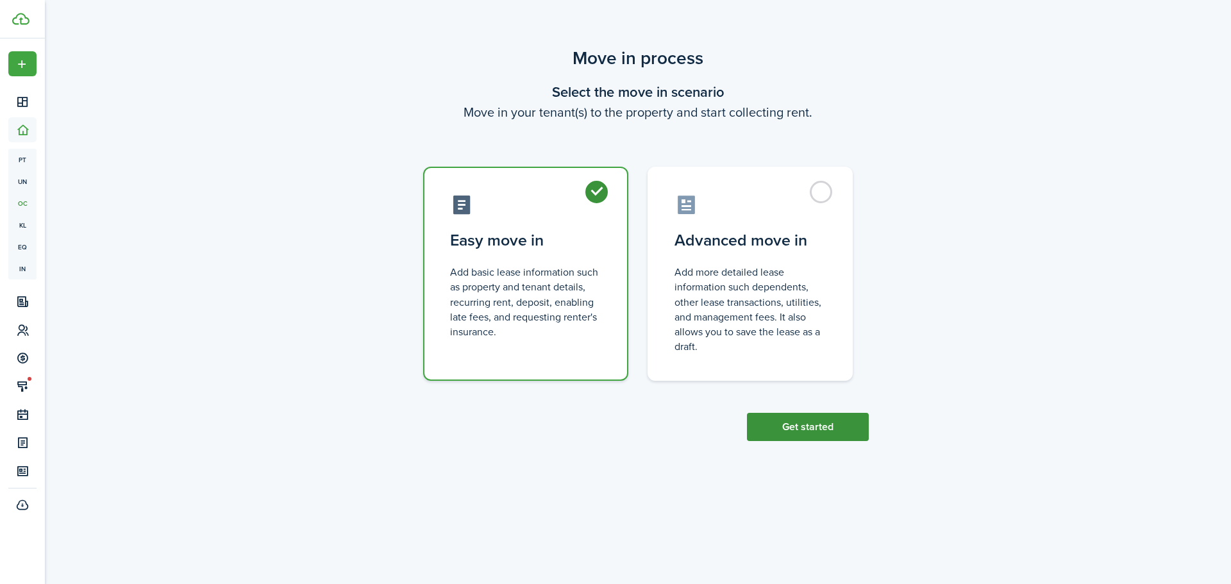 This screenshot has width=1231, height=584. What do you see at coordinates (750, 240) in the screenshot?
I see `control-radio-card-title: Advanced move in` at bounding box center [750, 240].